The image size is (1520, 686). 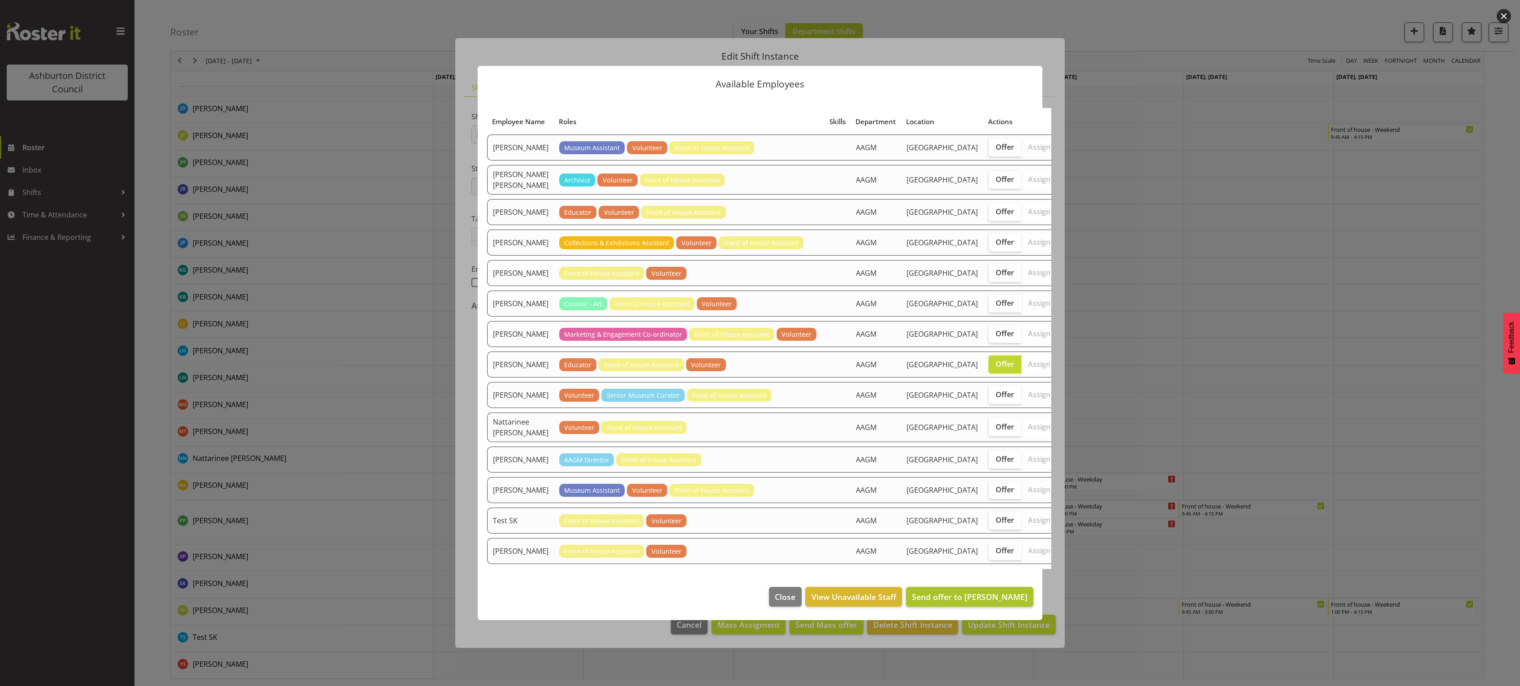 What do you see at coordinates (1000, 121) in the screenshot?
I see `span: Actions` at bounding box center [1000, 121].